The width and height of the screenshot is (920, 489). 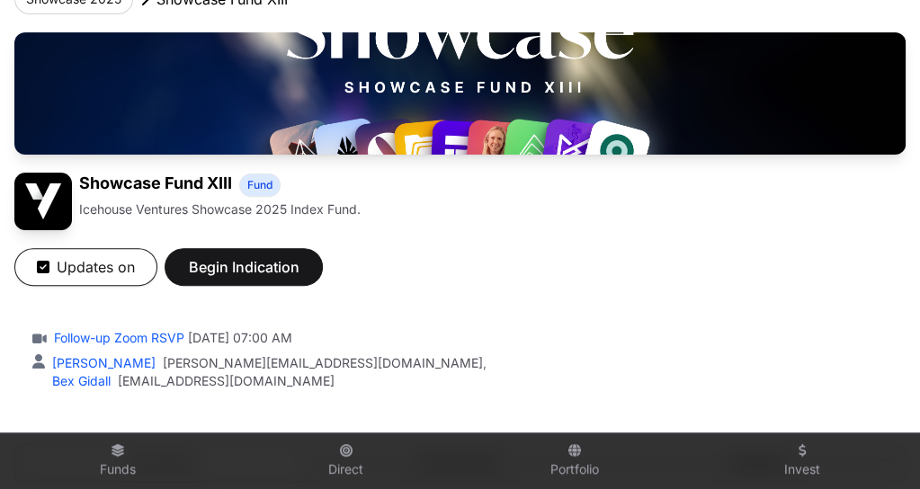 What do you see at coordinates (802, 461) in the screenshot?
I see `a: Invest` at bounding box center [802, 461].